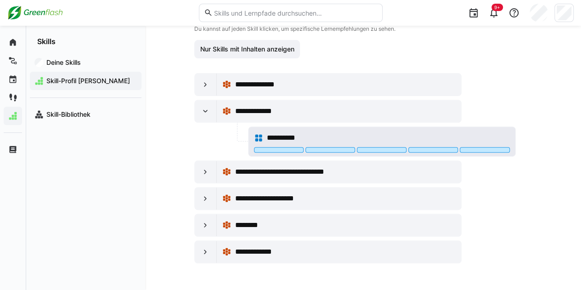 The height and width of the screenshot is (290, 581). Describe the element at coordinates (295, 13) in the screenshot. I see `input: Skills und Lernpfade durchsuchen…` at that location.